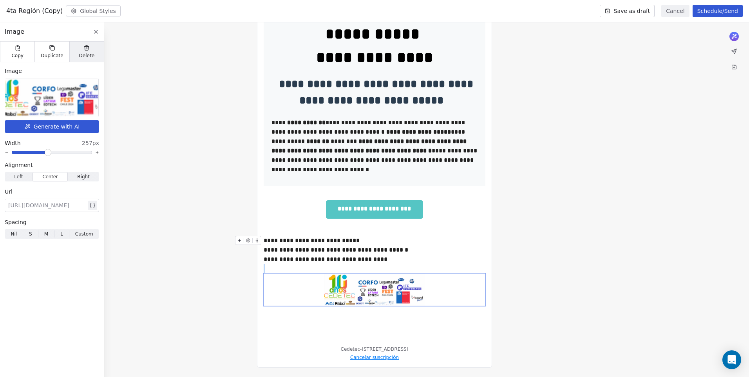 This screenshot has width=749, height=377. Describe the element at coordinates (83, 177) in the screenshot. I see `span: Right` at that location.